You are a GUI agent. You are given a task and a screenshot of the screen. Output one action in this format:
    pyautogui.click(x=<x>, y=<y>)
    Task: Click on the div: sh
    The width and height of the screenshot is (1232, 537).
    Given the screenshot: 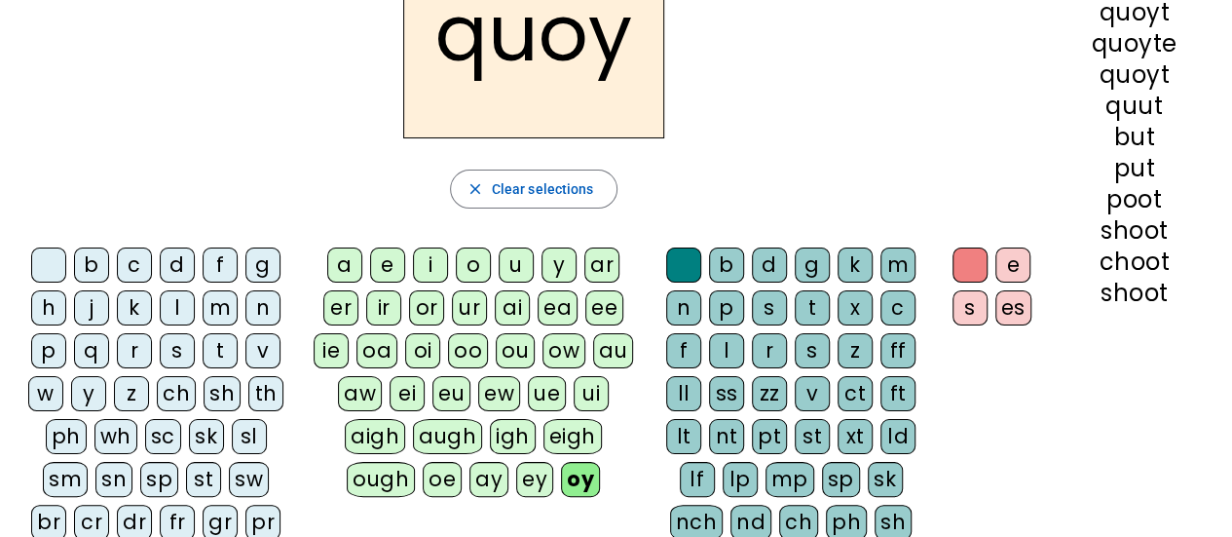 What is the action you would take?
    pyautogui.click(x=222, y=394)
    